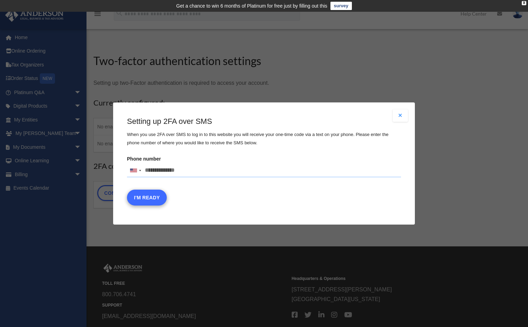  I want to click on button: I'm Ready, so click(147, 198).